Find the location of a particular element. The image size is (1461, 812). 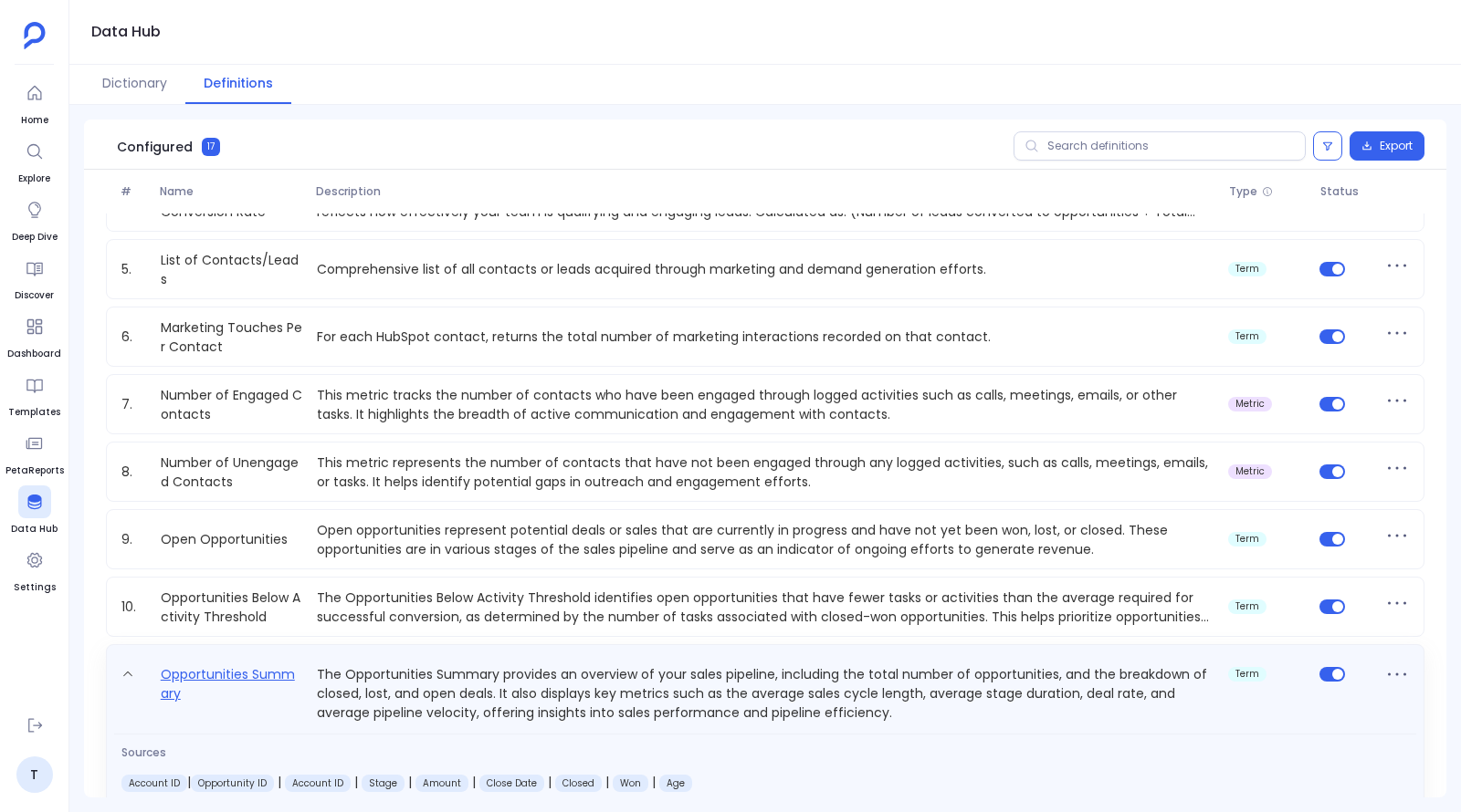

span: Description is located at coordinates (765, 192).